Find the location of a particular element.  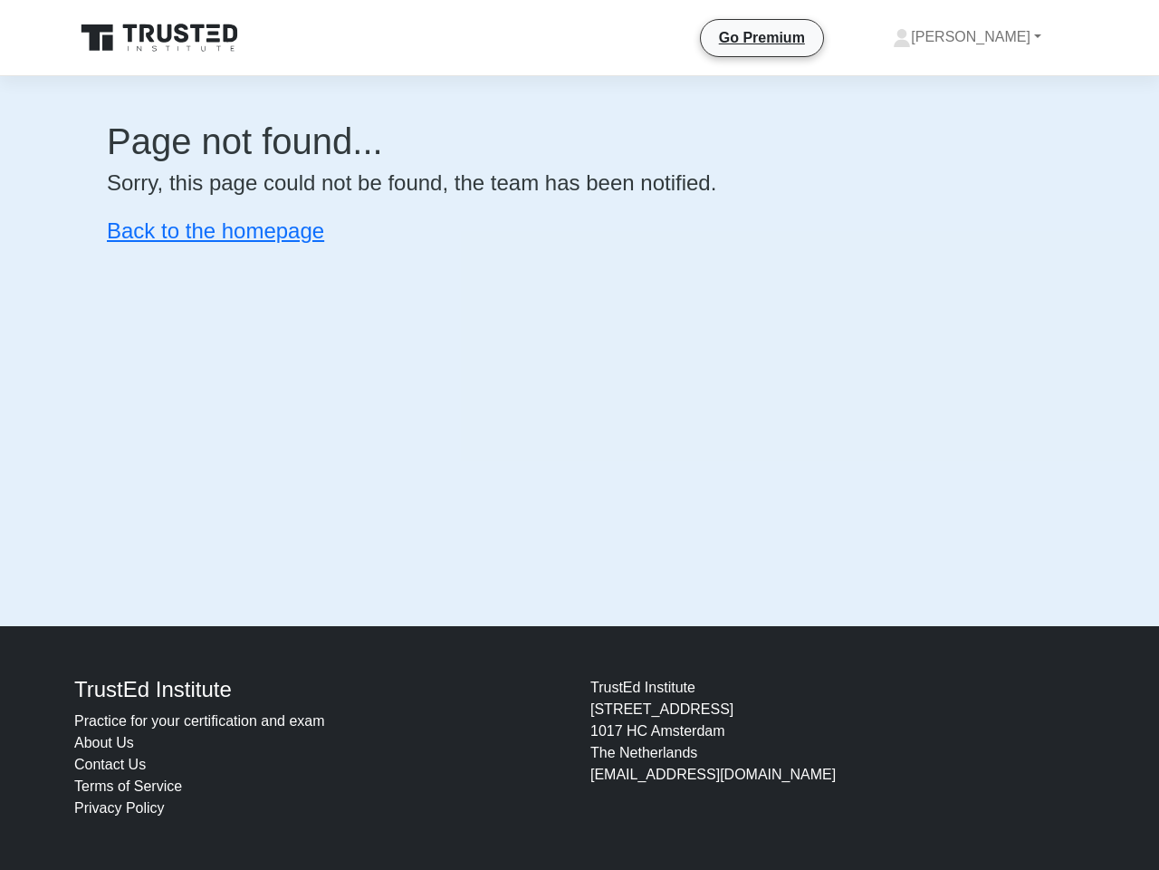

a: Privacy Policy is located at coordinates (120, 807).